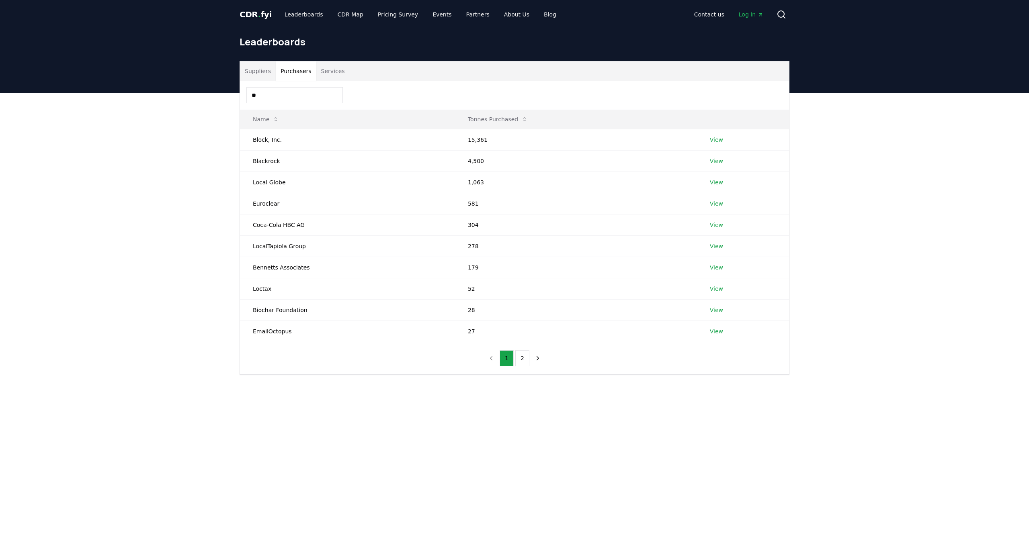  I want to click on button: 1, so click(506, 358).